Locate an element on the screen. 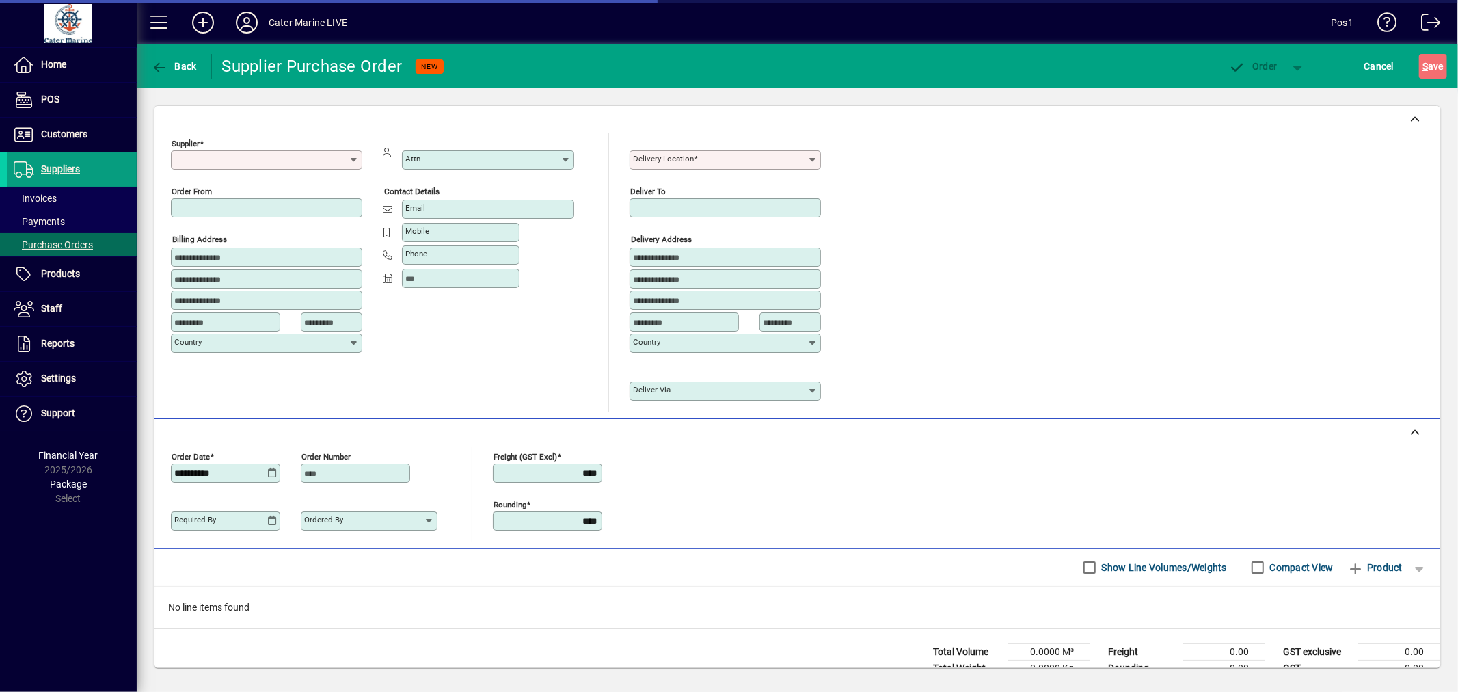 The image size is (1458, 692). span: POS is located at coordinates (50, 99).